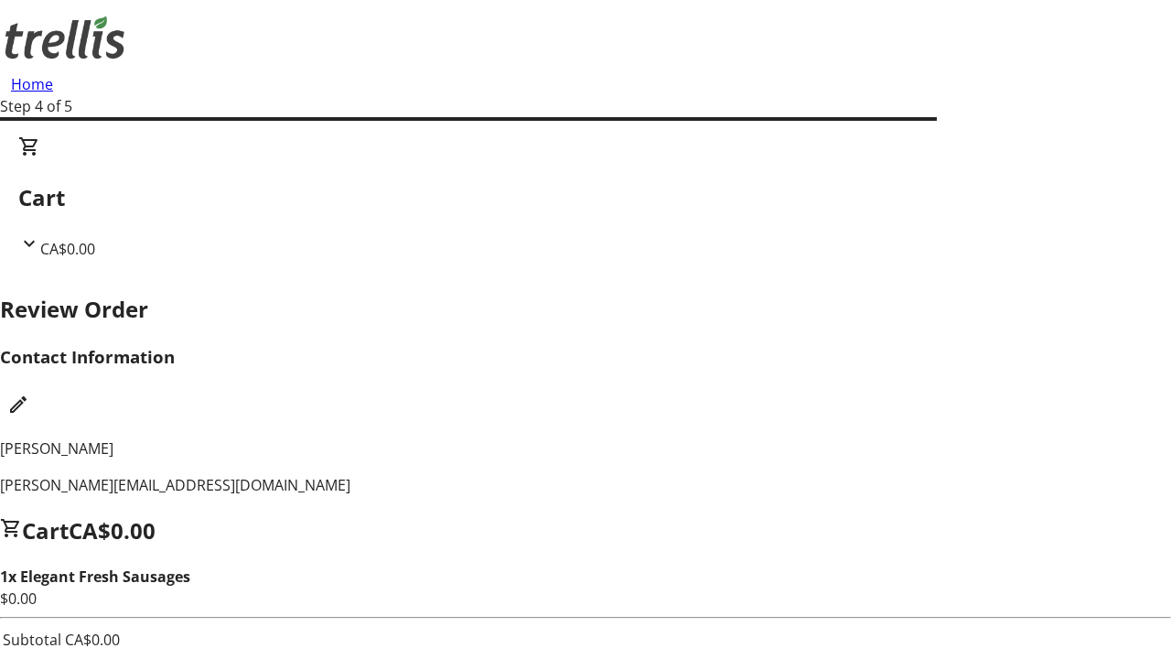 The image size is (1171, 659). I want to click on td: CA$0.00, so click(92, 639).